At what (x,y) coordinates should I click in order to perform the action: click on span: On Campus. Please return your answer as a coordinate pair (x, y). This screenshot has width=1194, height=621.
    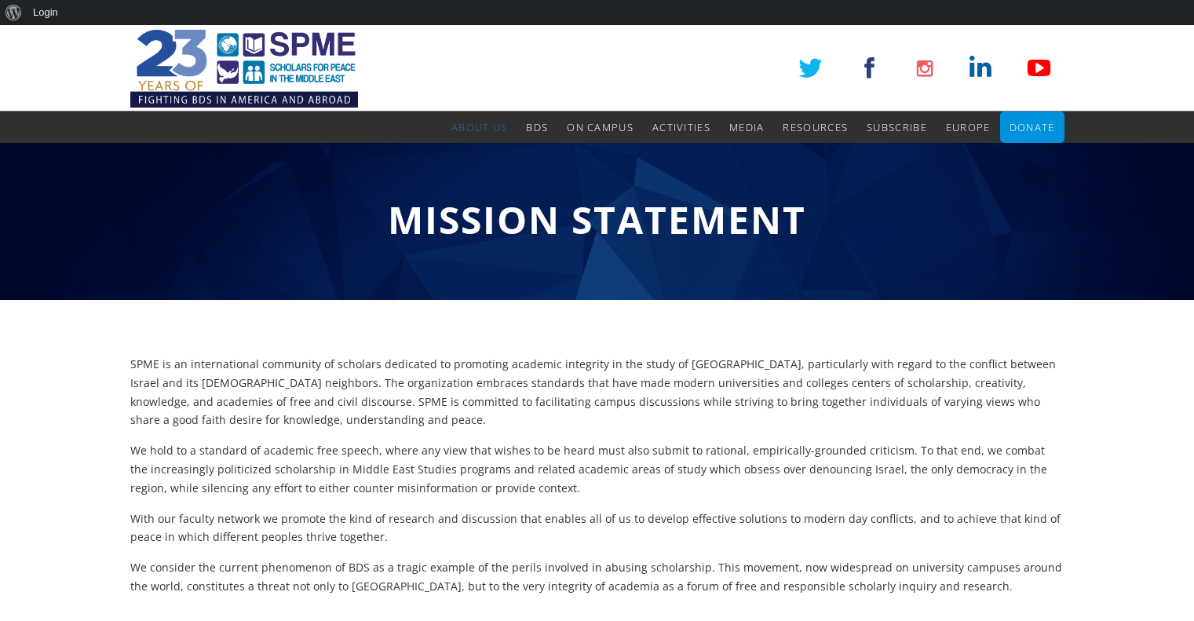
    Looking at the image, I should click on (600, 127).